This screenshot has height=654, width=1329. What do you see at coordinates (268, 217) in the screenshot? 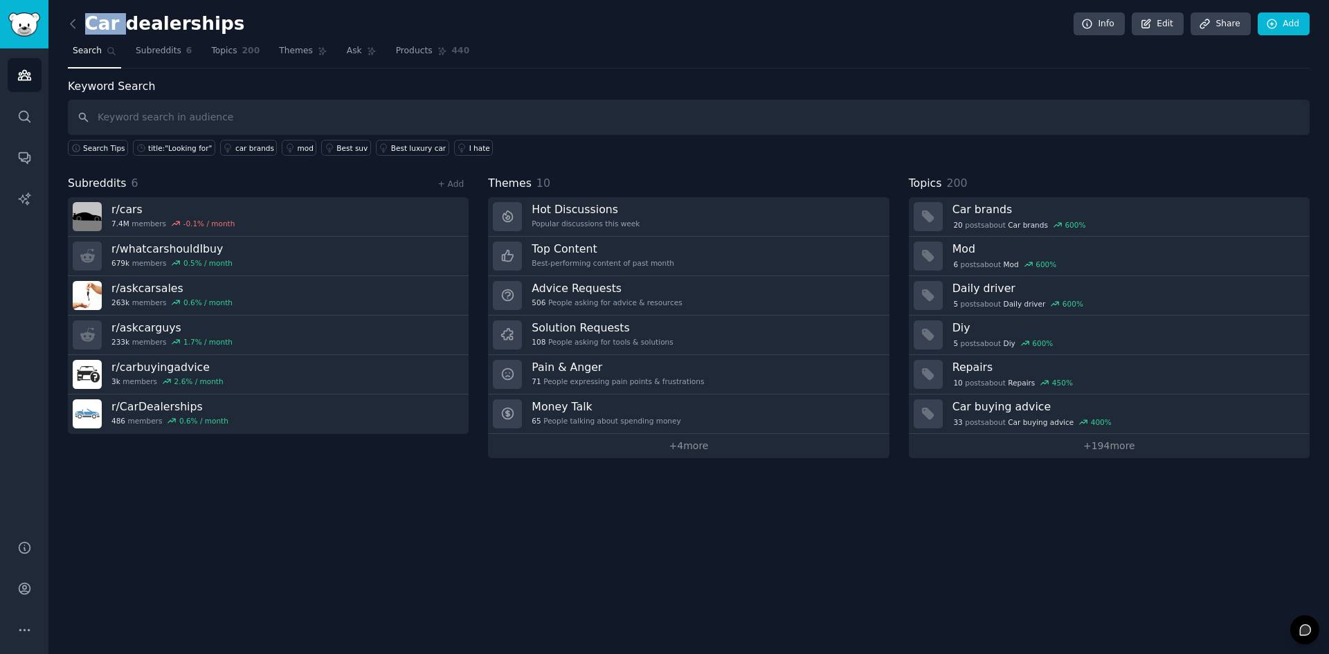
I see `a: r/cars7.4Mmembers-0.1% / month` at bounding box center [268, 217].